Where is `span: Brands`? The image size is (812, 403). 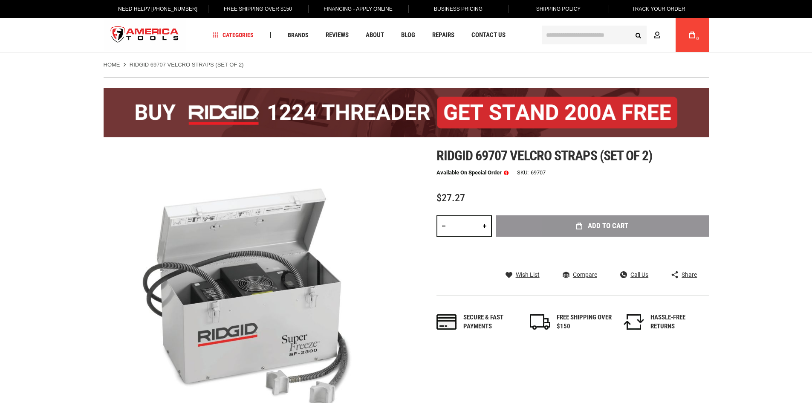
span: Brands is located at coordinates (298, 35).